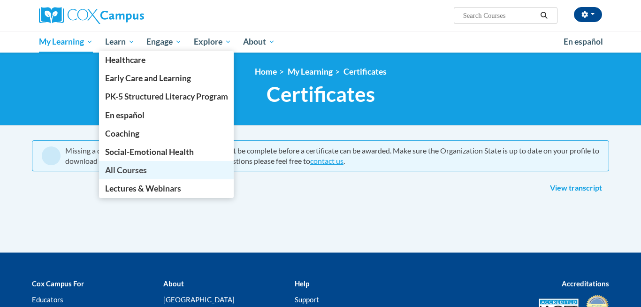 The image size is (641, 307). What do you see at coordinates (128, 15) in the screenshot?
I see `a: Cox Campus` at bounding box center [128, 15].